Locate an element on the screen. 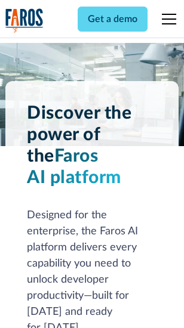 Image resolution: width=184 pixels, height=328 pixels. h1: Discover the power of the is located at coordinates (92, 145).